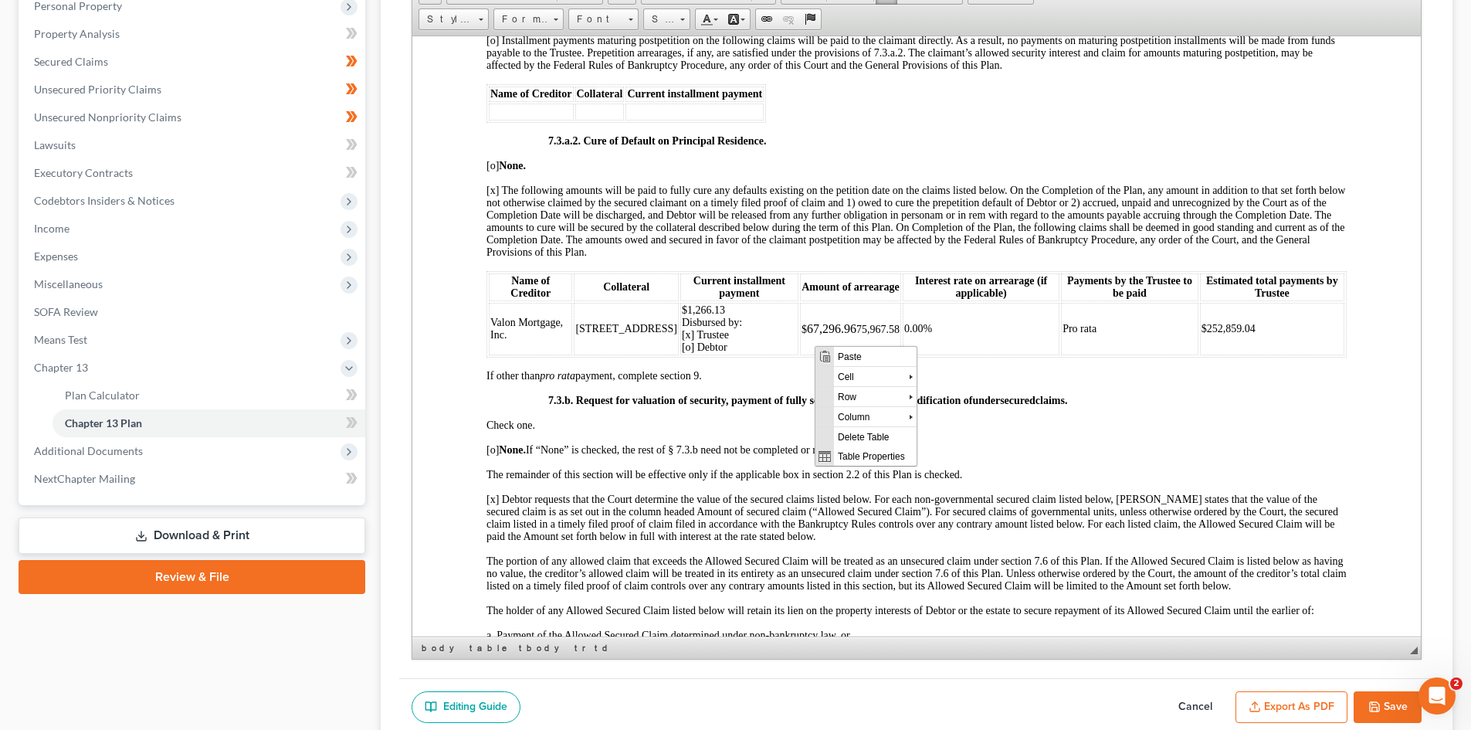 The image size is (1471, 730). I want to click on a: Unsecured Priority Claims, so click(193, 90).